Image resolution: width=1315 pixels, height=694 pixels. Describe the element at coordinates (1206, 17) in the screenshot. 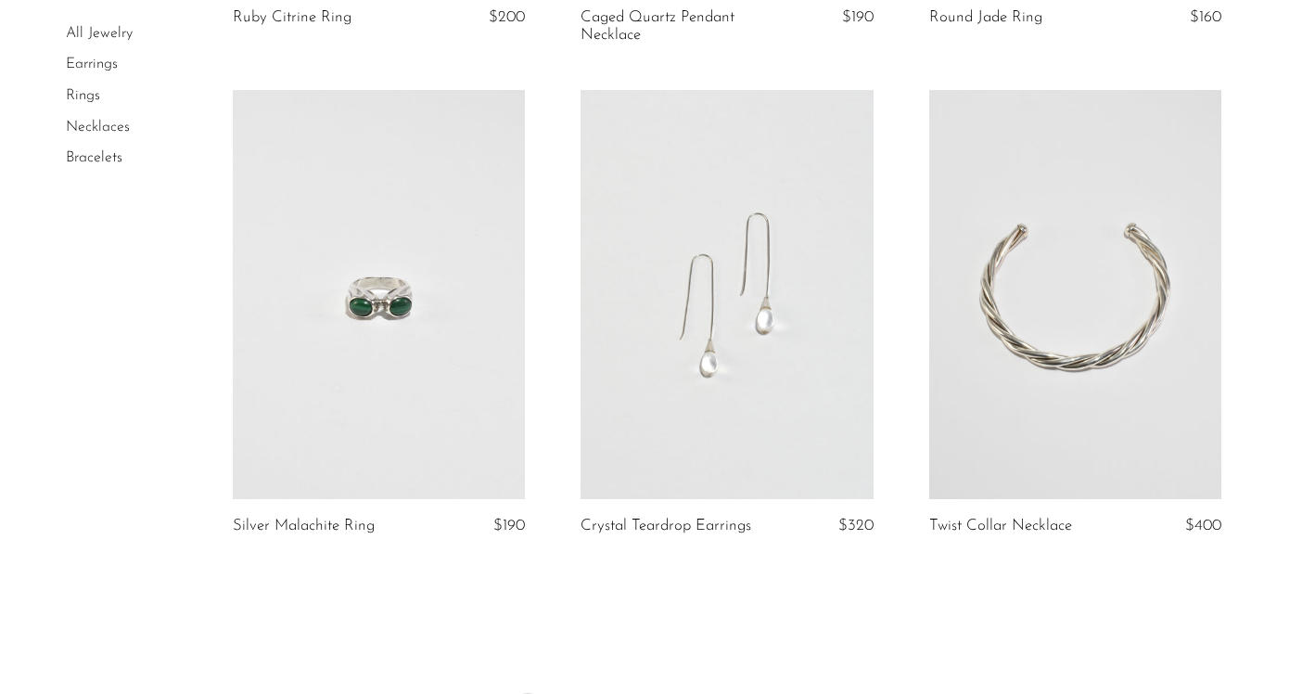

I see `span: $160` at that location.